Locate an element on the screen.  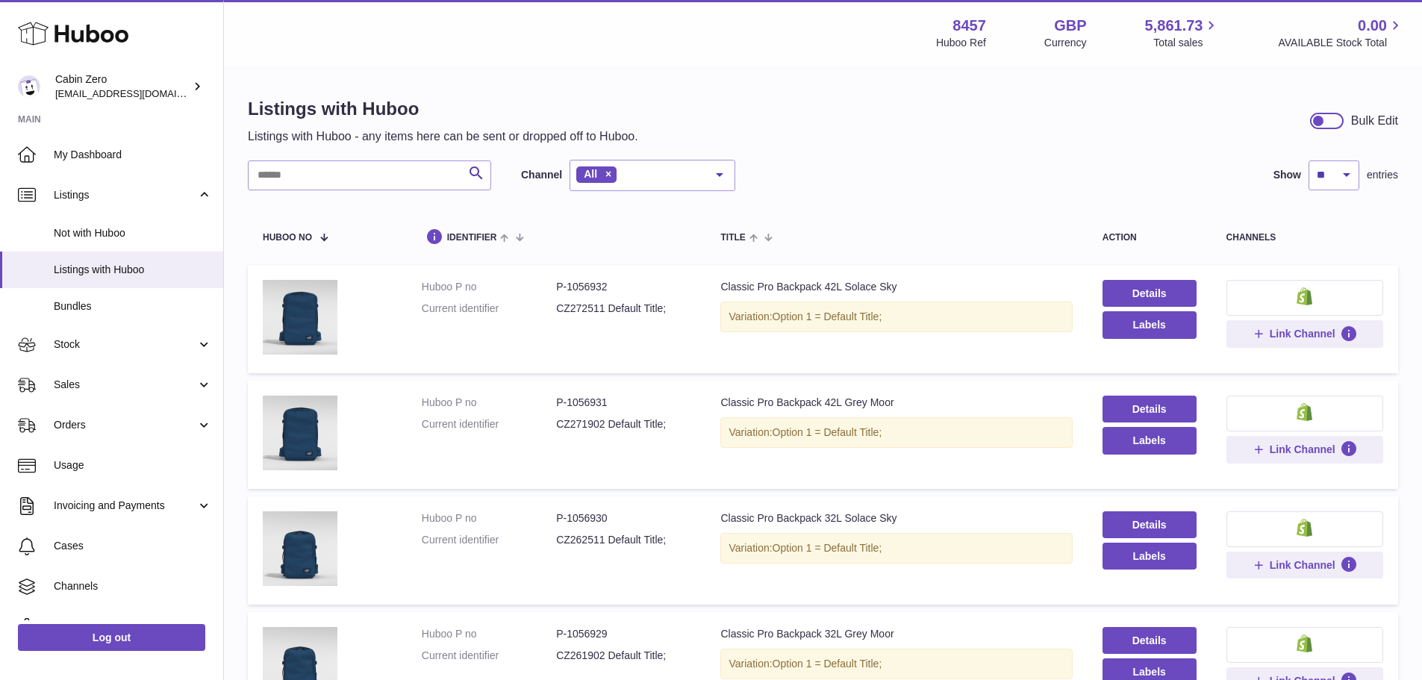
dd: CZ261902 Default Title; is located at coordinates (623, 655).